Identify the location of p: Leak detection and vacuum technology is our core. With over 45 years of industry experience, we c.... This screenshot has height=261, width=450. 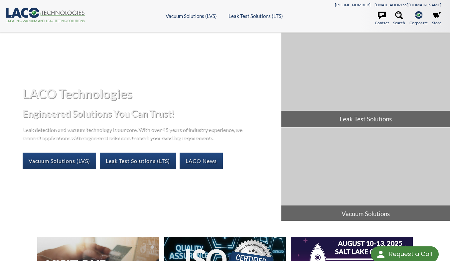
(134, 134).